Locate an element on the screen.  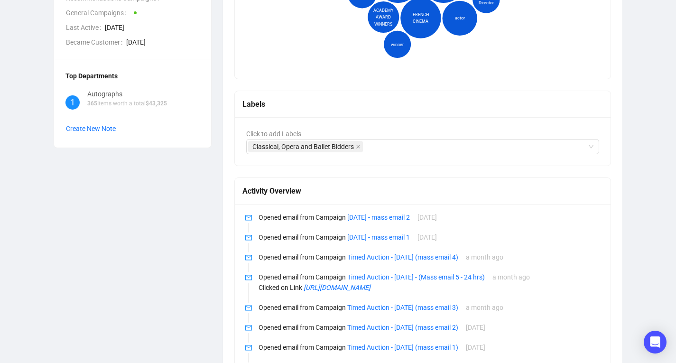
span: FRENCH CINEMA is located at coordinates (420, 18).